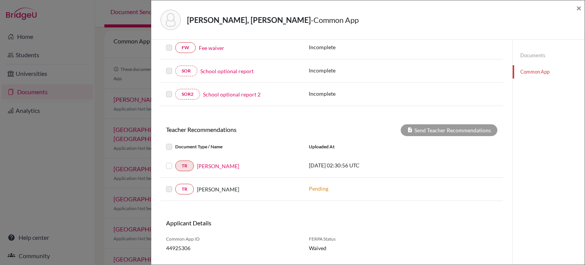 This screenshot has height=265, width=585. What do you see at coordinates (246, 222) in the screenshot?
I see `h6: Applicant Details` at bounding box center [246, 222].